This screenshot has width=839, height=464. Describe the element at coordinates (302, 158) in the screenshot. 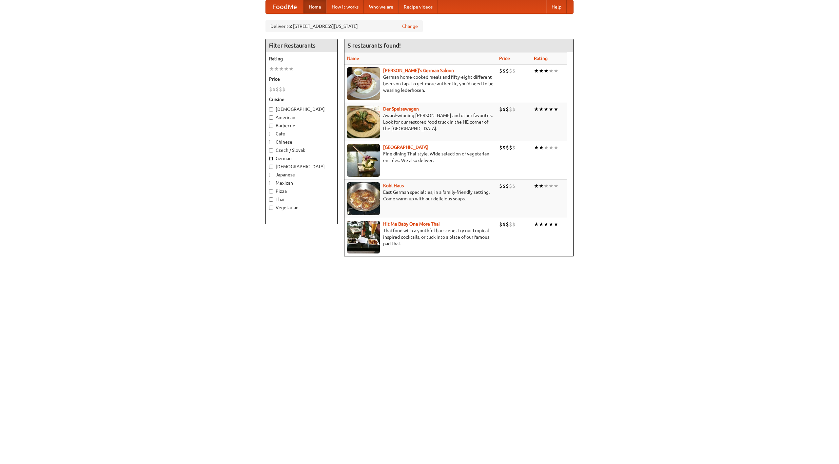

I see `label: German` at that location.